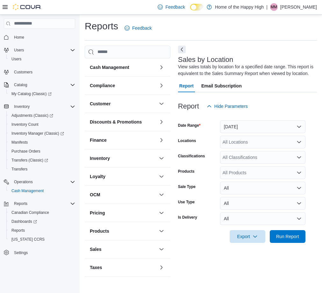 This screenshot has width=322, height=293. I want to click on button: Pricing, so click(123, 213).